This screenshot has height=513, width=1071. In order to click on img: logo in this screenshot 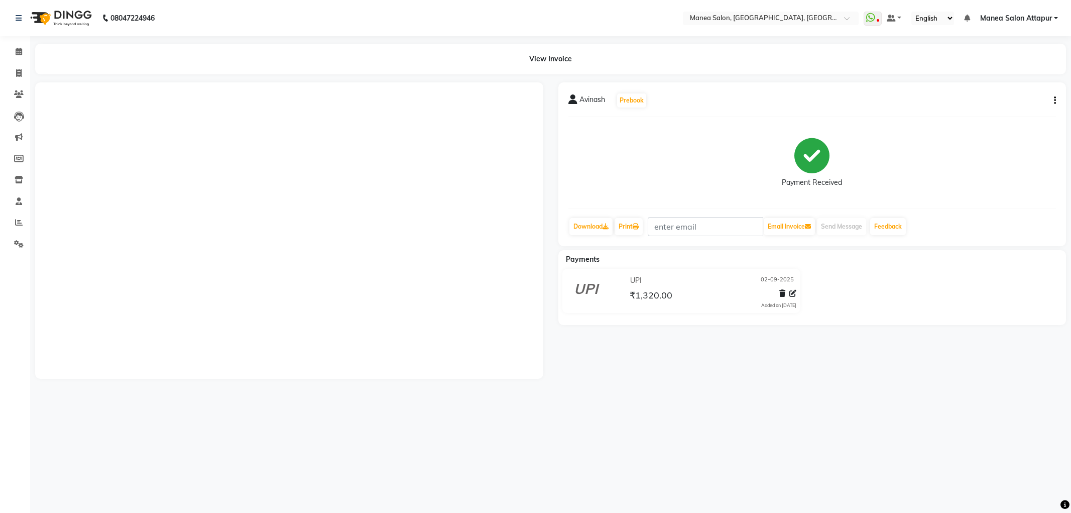, I will do `click(60, 18)`.